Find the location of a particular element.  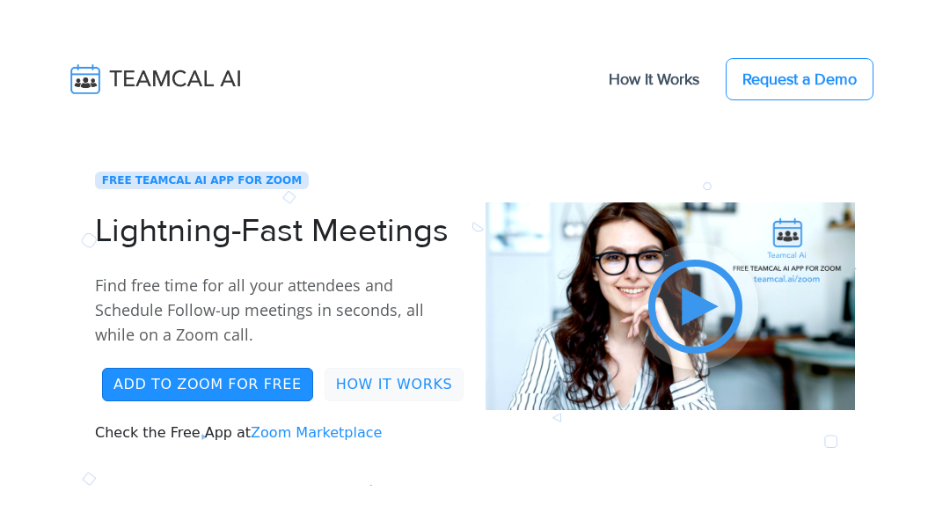

a: FREE Teamcal Ai App for Zoom is located at coordinates (202, 180).